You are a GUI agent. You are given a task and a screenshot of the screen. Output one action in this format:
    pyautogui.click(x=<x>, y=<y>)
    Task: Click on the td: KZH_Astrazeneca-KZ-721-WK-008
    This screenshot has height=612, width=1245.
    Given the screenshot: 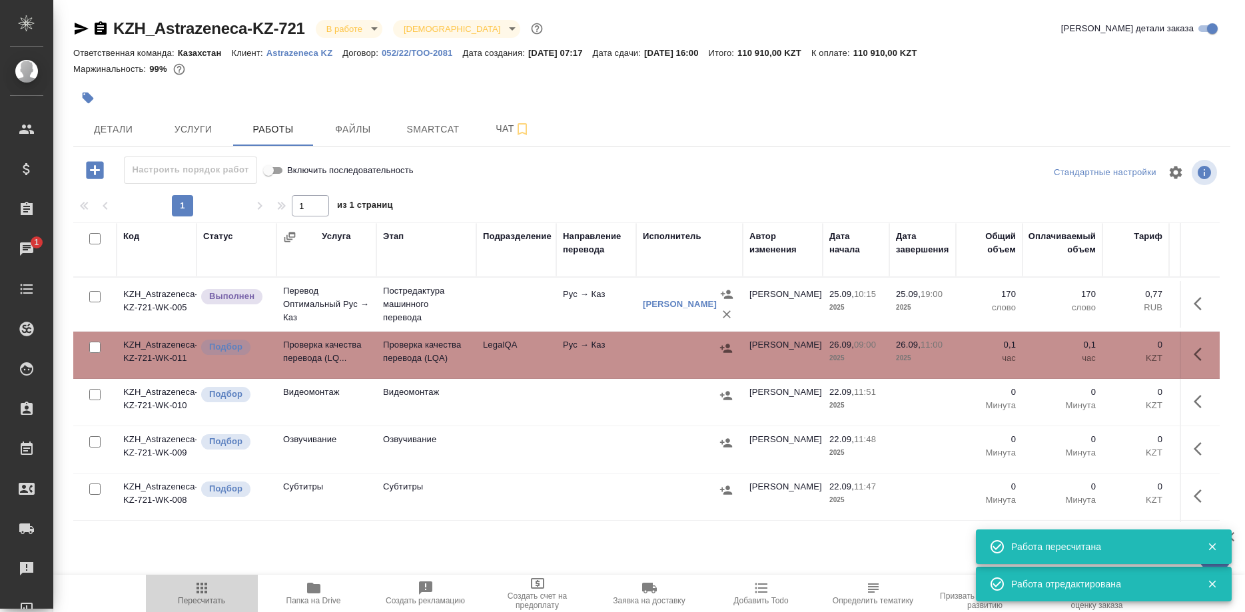 What is the action you would take?
    pyautogui.click(x=157, y=497)
    